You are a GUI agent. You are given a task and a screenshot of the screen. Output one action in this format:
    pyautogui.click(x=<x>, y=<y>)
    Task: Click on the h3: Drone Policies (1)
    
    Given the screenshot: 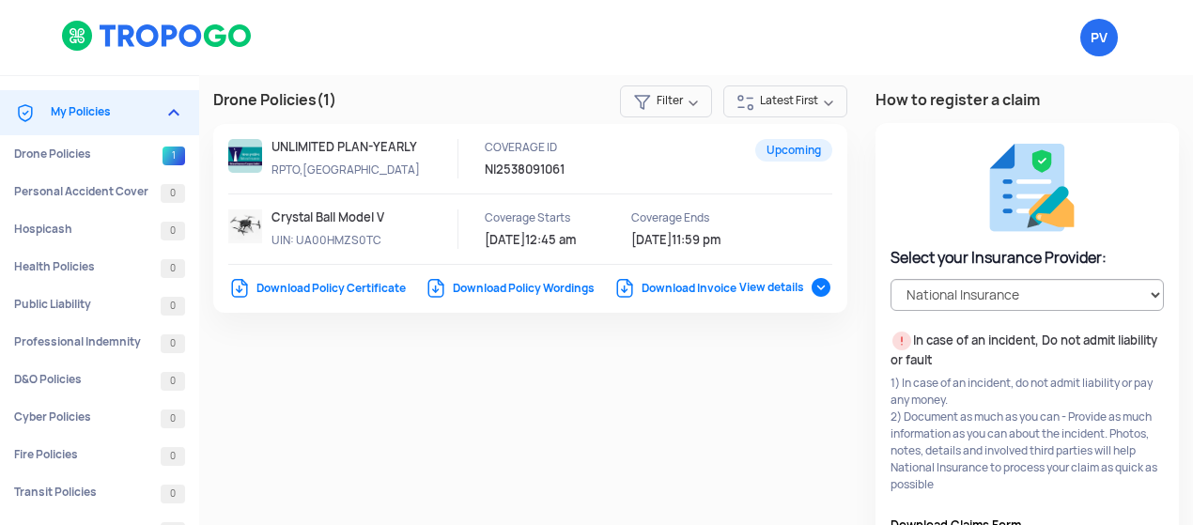 What is the action you would take?
    pyautogui.click(x=531, y=101)
    